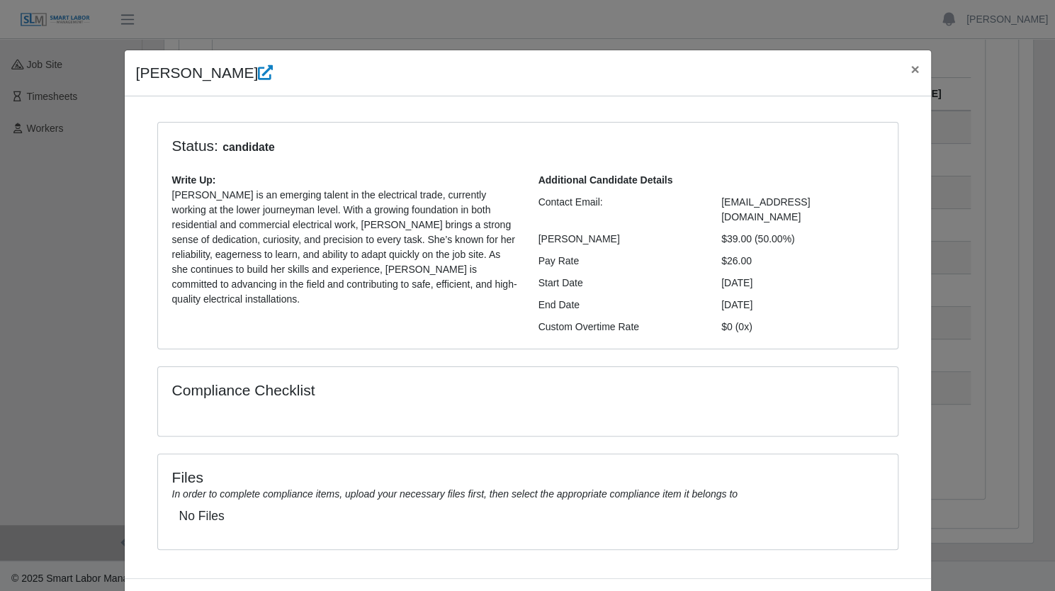 The width and height of the screenshot is (1055, 591). I want to click on b: Write Up:, so click(194, 180).